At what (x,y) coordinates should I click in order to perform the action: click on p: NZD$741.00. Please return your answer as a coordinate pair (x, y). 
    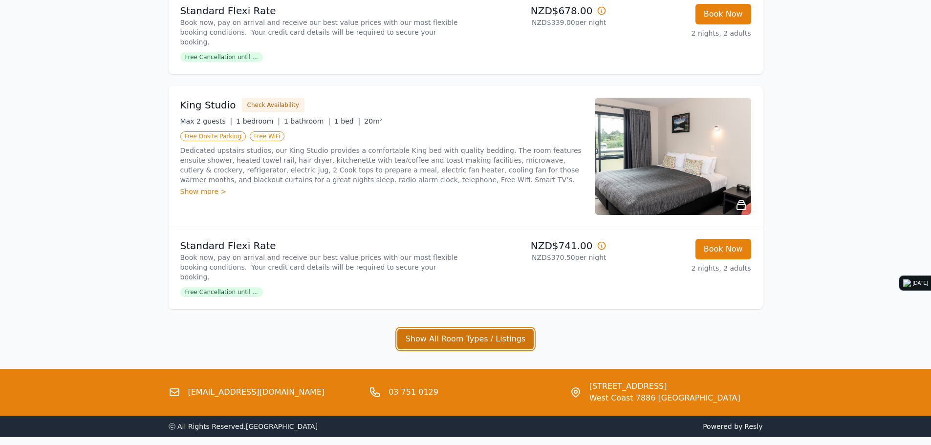
    Looking at the image, I should click on (538, 246).